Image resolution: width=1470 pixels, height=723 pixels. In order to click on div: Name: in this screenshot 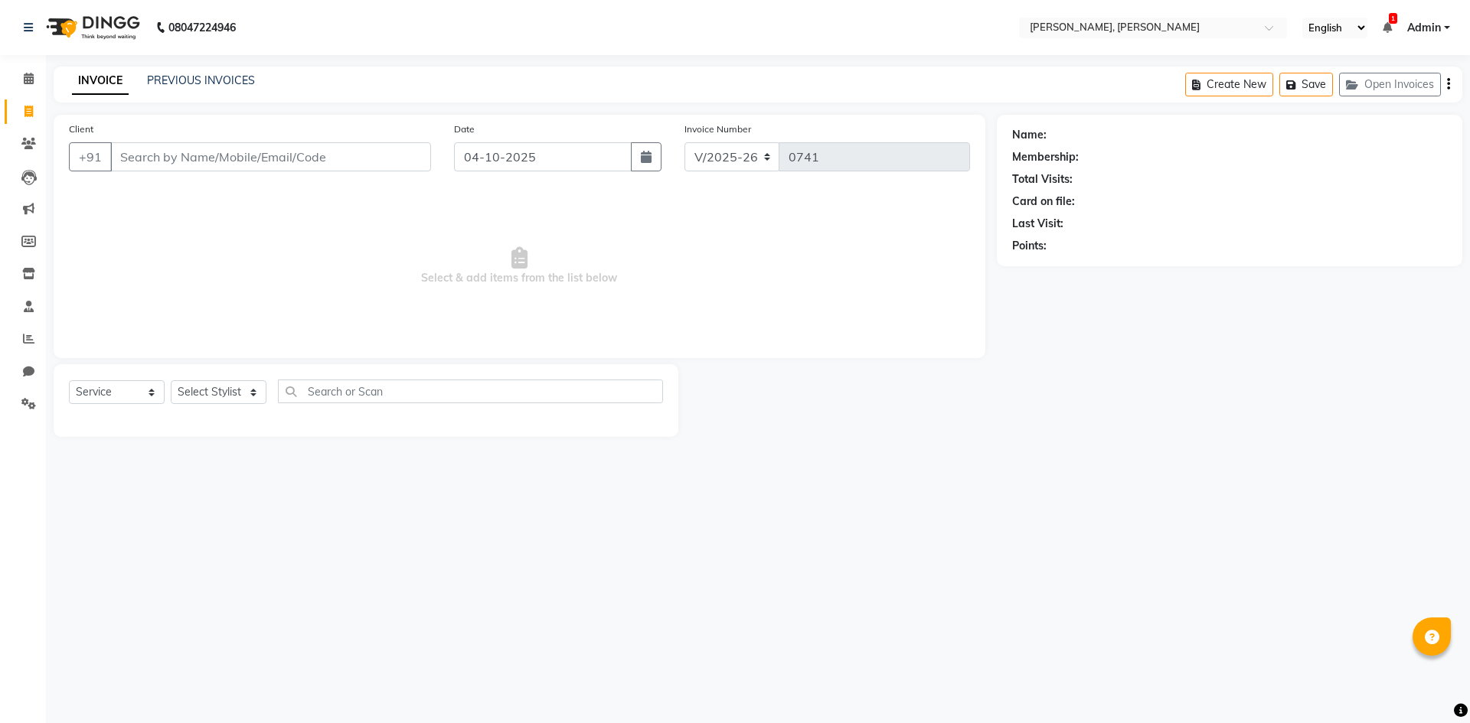, I will do `click(1029, 135)`.